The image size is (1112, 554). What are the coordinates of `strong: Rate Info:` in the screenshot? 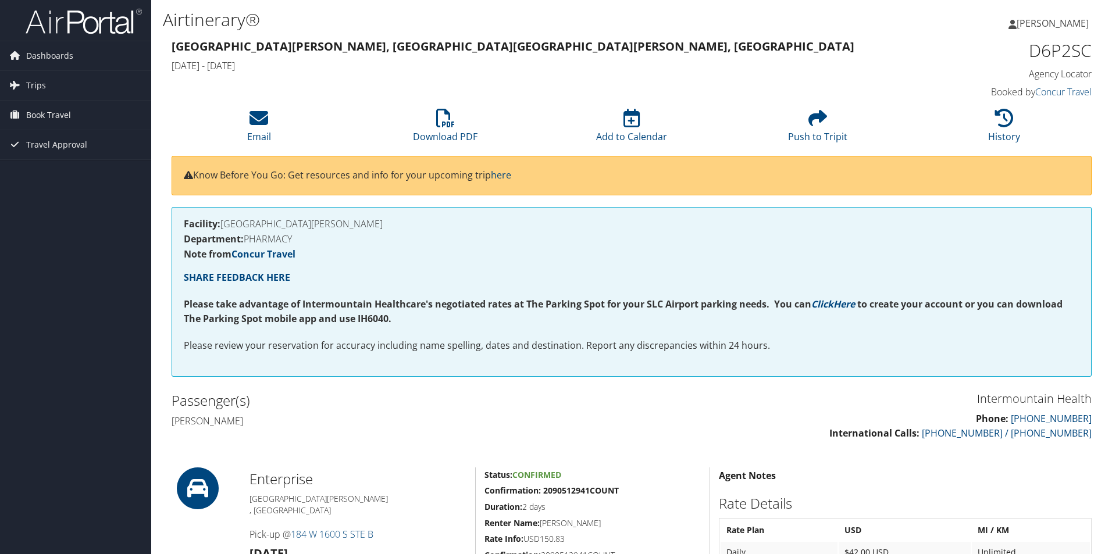 It's located at (504, 538).